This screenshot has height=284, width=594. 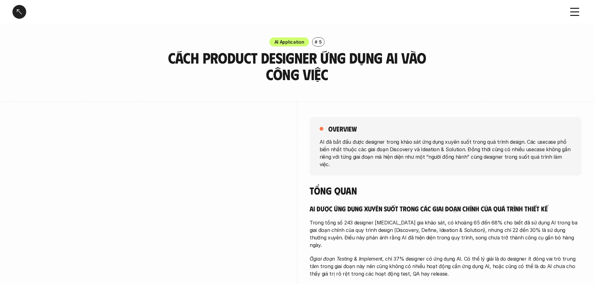 I want to click on p: Ở , chỉ 37% designer có ứng dụng AI. Có thể lý giải là do designer ít đóng vai trò trung tâm tron..., so click(x=445, y=266).